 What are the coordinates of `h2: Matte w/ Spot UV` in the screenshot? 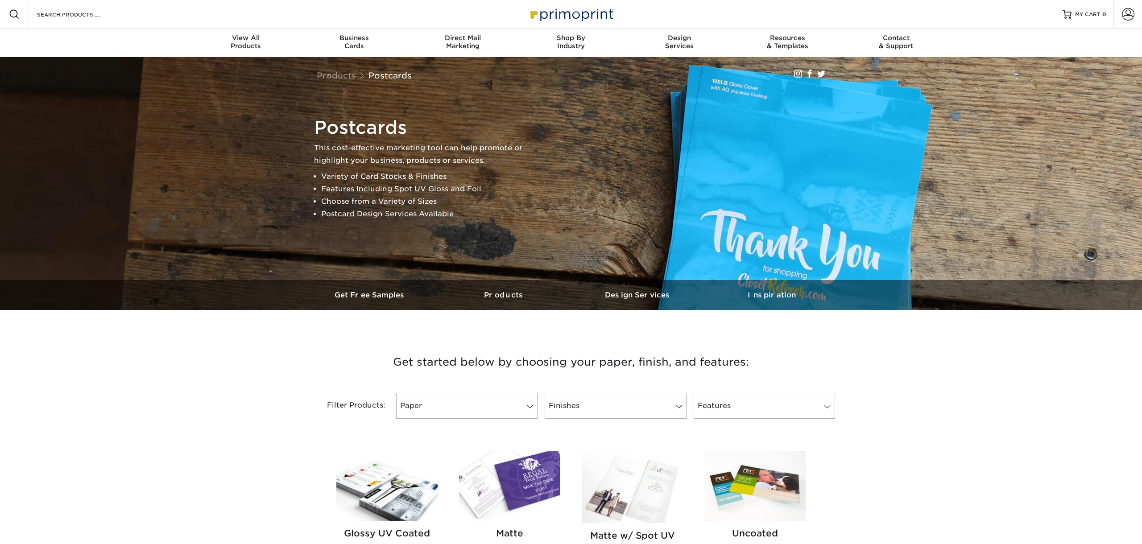 It's located at (632, 536).